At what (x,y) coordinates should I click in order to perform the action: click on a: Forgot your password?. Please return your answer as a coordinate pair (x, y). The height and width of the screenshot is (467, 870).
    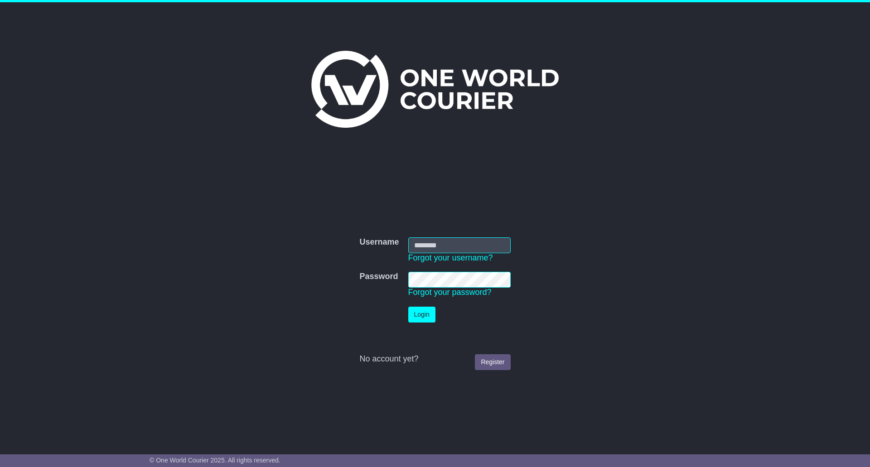
    Looking at the image, I should click on (450, 292).